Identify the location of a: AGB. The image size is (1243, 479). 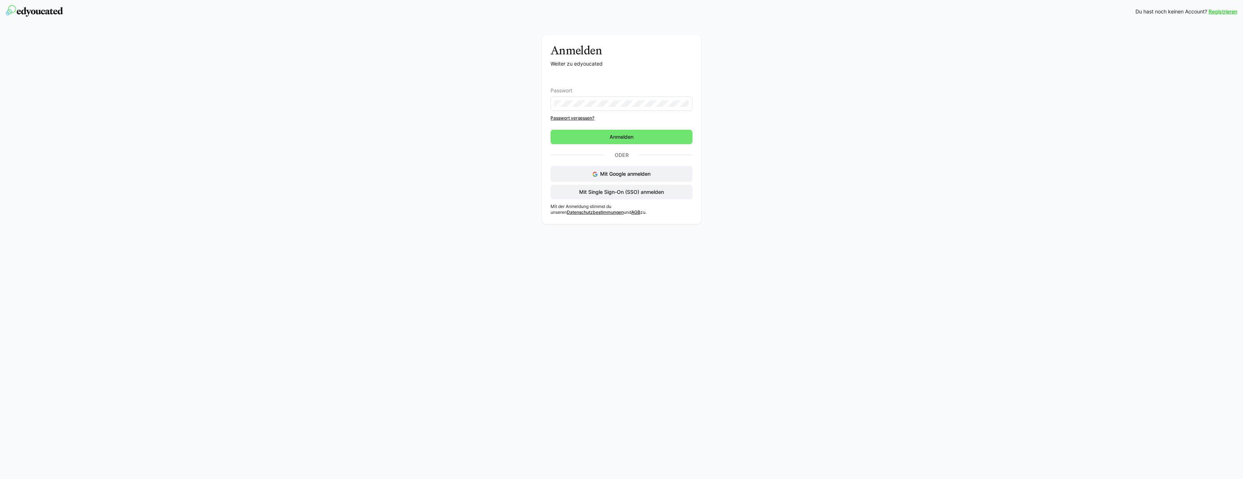
(636, 212).